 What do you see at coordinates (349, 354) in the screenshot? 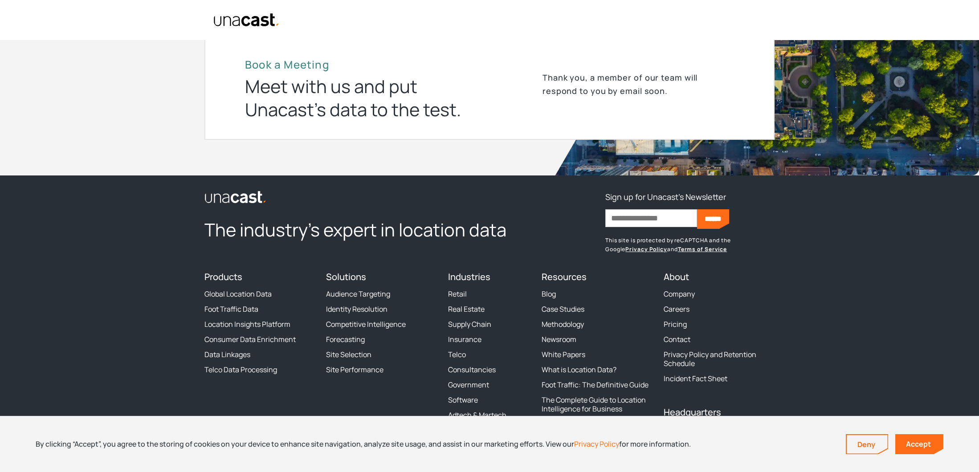
I see `a: Site Selection` at bounding box center [349, 354].